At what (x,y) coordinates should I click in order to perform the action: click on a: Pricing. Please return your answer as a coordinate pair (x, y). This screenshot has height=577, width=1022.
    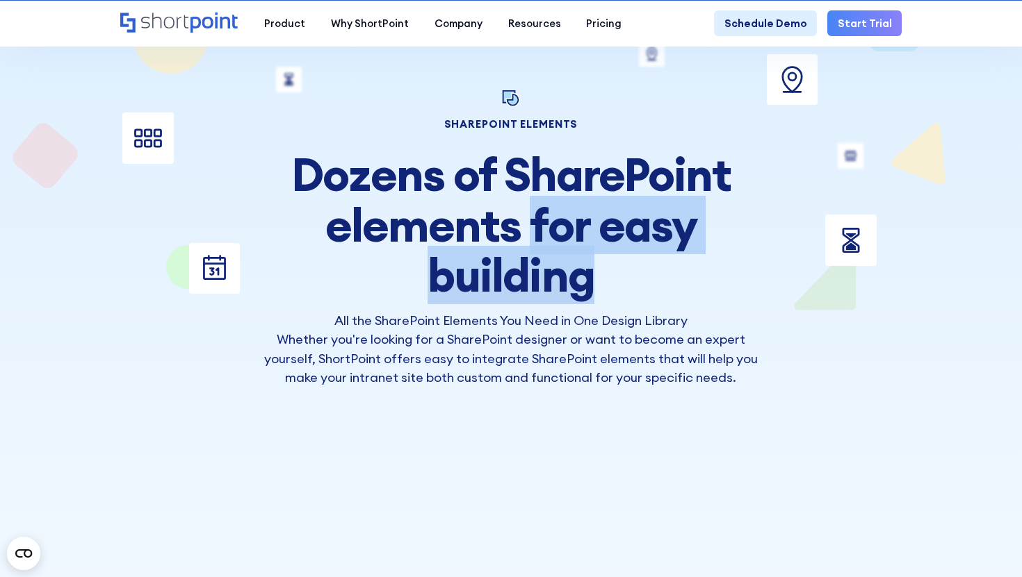
    Looking at the image, I should click on (604, 23).